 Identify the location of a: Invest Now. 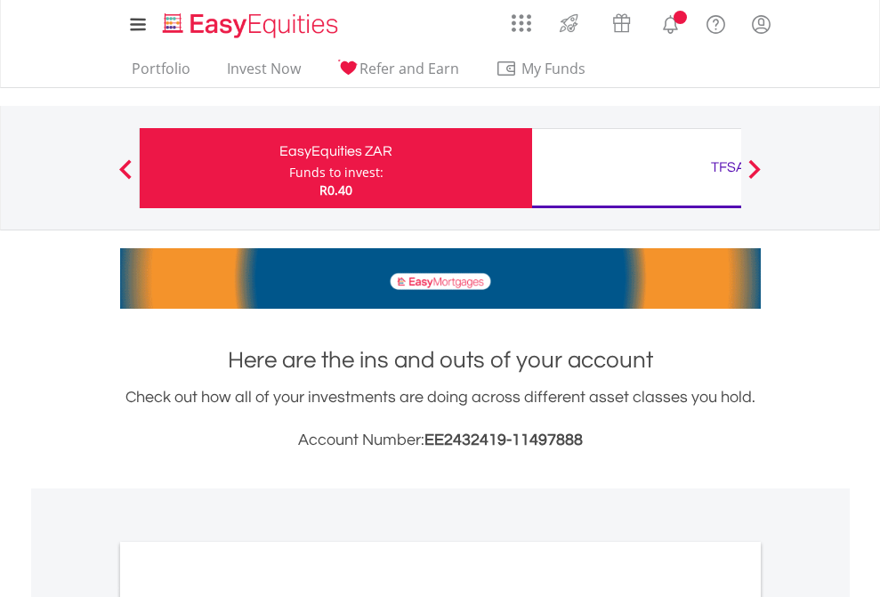
(263, 73).